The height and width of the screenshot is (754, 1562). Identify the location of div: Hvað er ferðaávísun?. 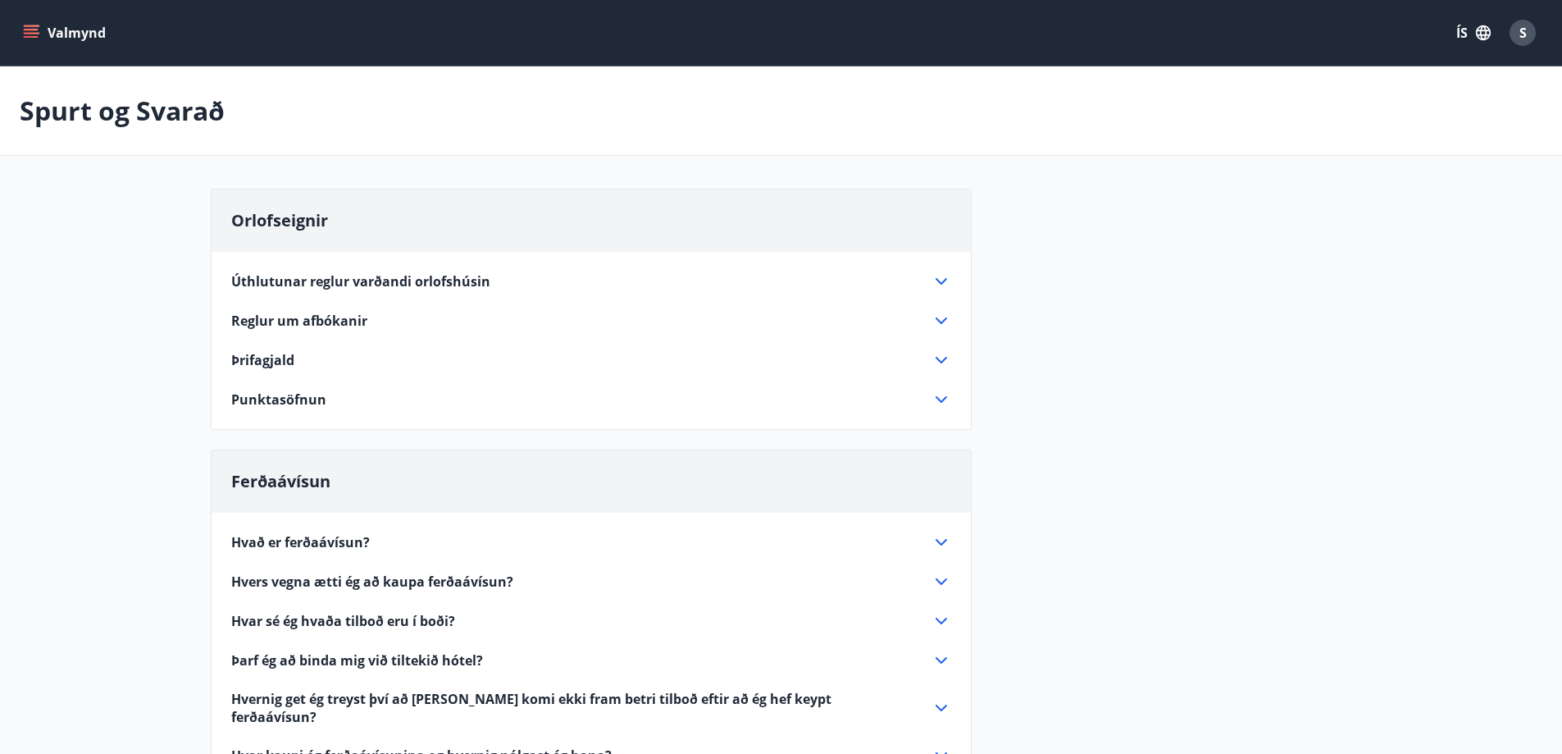
(591, 542).